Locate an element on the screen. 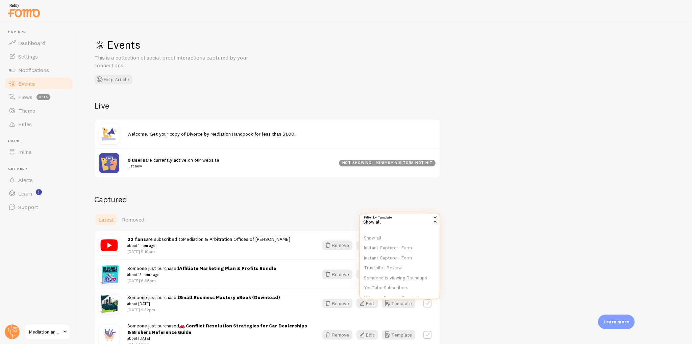 Image resolution: width=692 pixels, height=344 pixels. a: Removed is located at coordinates (133, 219).